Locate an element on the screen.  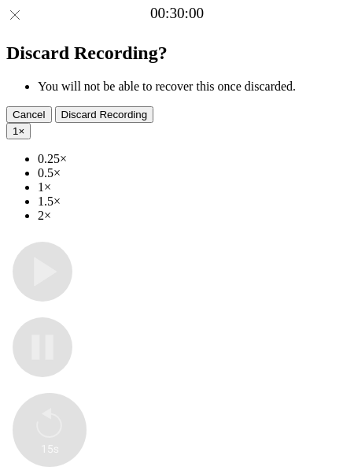
li: 1.5× is located at coordinates (193, 202).